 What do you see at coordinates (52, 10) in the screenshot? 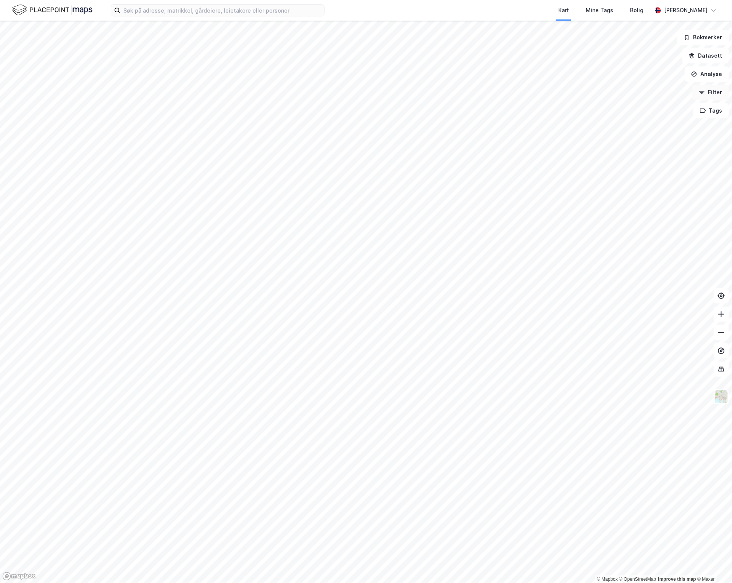
I see `img: logo.f888ab2527a4732fd821a326f86c7f29.svg` at bounding box center [52, 10].